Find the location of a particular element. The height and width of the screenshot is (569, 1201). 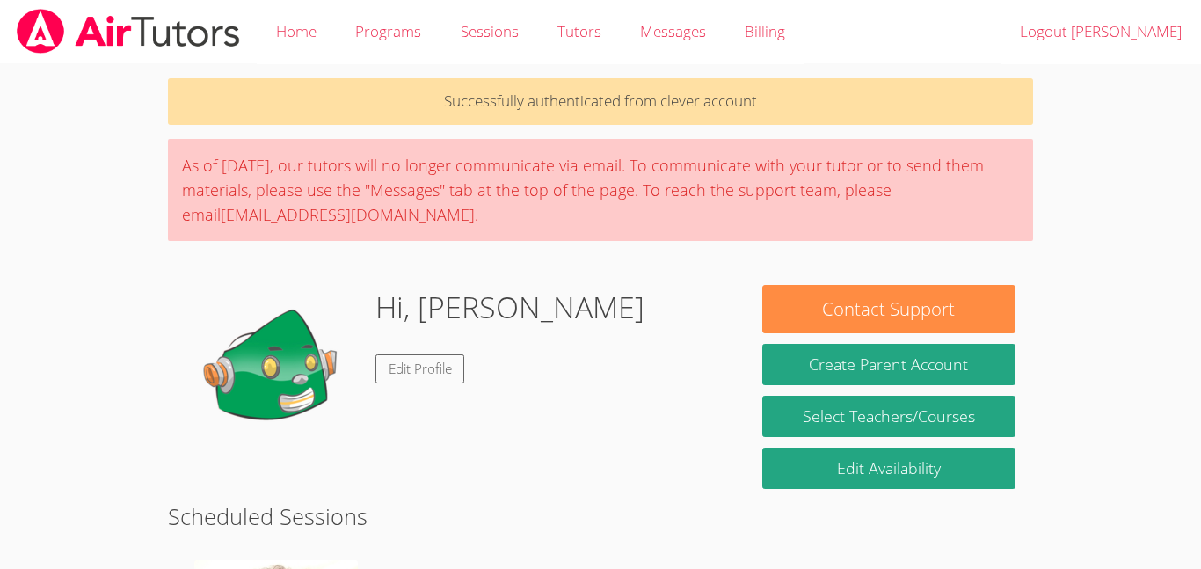

a: Select Teachers/Courses is located at coordinates (889, 416).